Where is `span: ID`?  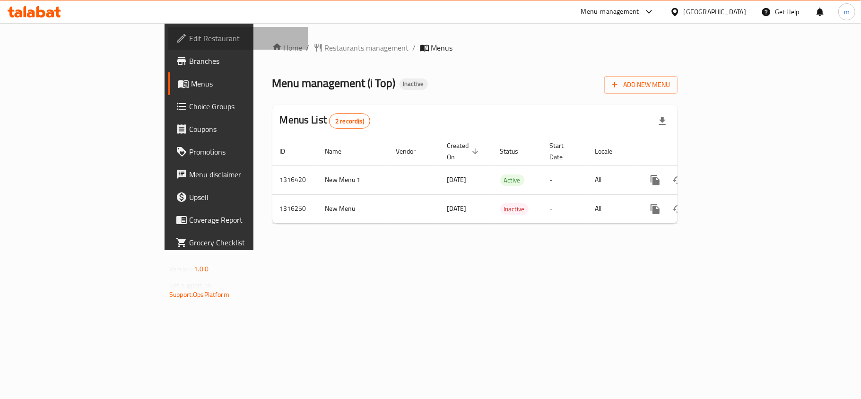
span: ID is located at coordinates (289, 151).